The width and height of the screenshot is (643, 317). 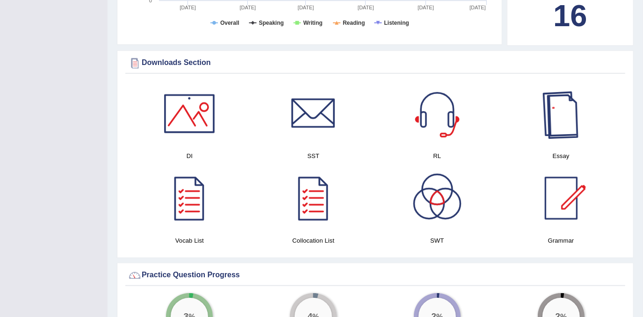 What do you see at coordinates (375, 276) in the screenshot?
I see `div: Practice Question Progress` at bounding box center [375, 276].